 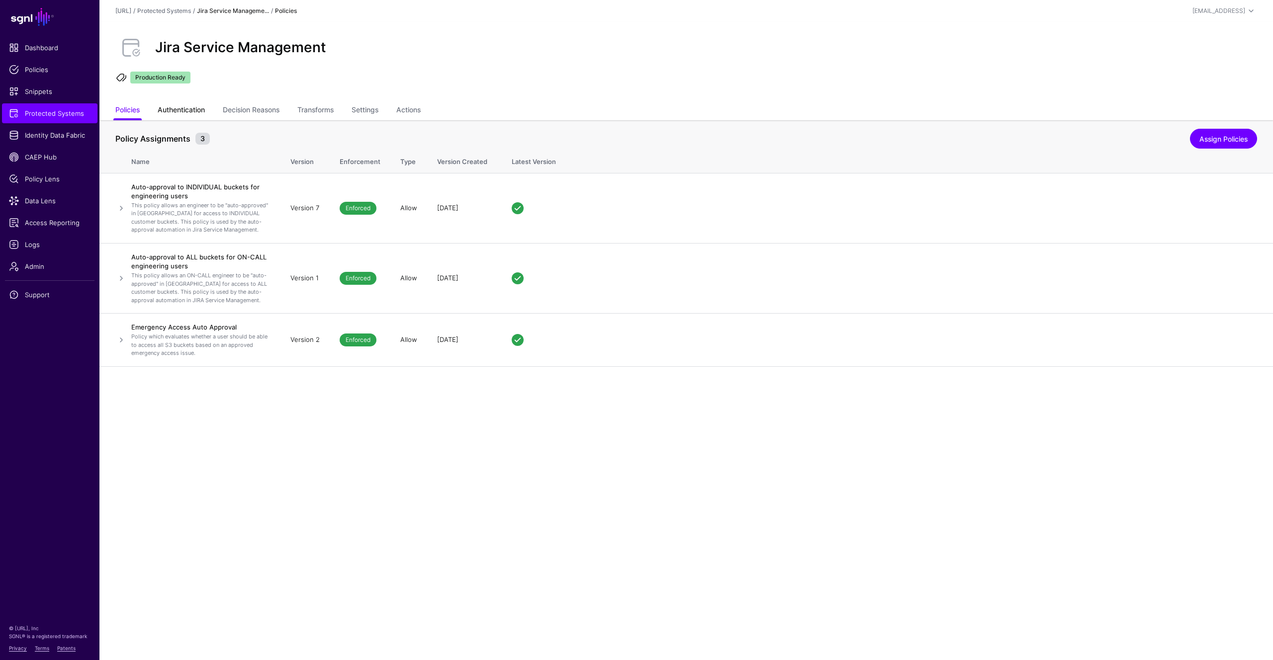 I want to click on a: SGNL, so click(x=50, y=17).